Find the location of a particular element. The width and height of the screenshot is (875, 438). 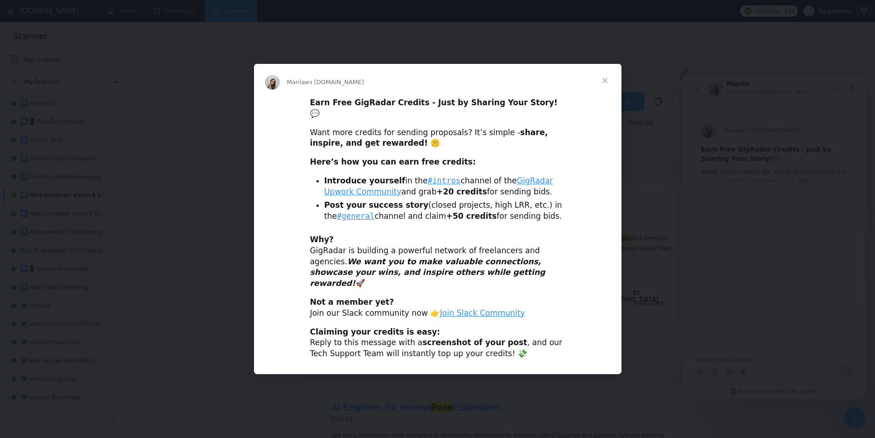

div: Mariia говорит… is located at coordinates (92, 83).